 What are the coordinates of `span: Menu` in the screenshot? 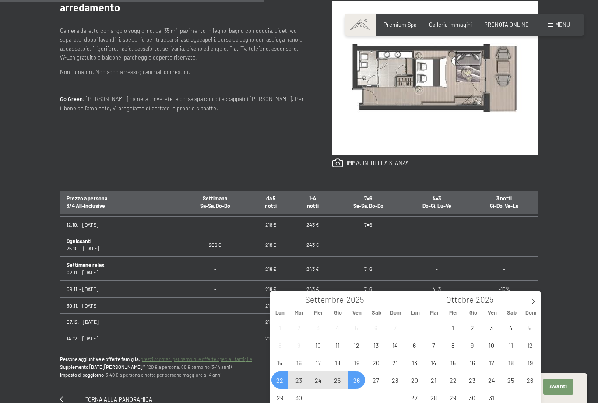 It's located at (563, 25).